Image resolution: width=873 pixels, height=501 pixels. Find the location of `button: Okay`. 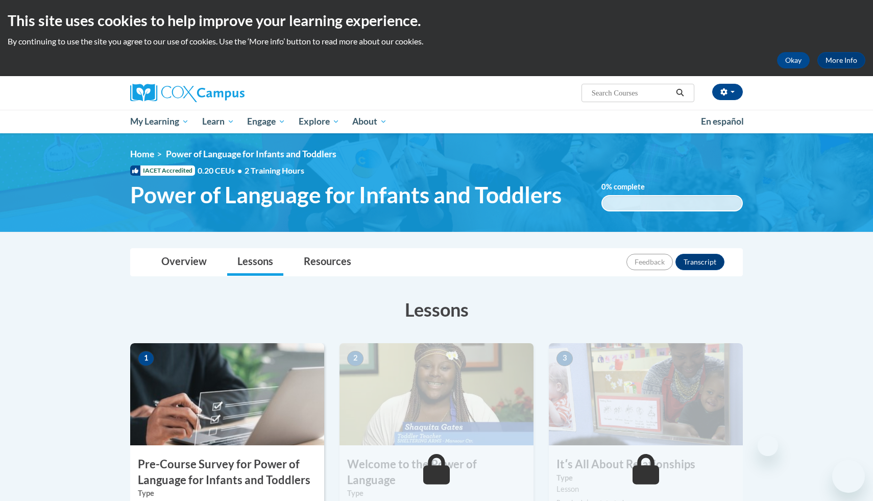

button: Okay is located at coordinates (793, 60).